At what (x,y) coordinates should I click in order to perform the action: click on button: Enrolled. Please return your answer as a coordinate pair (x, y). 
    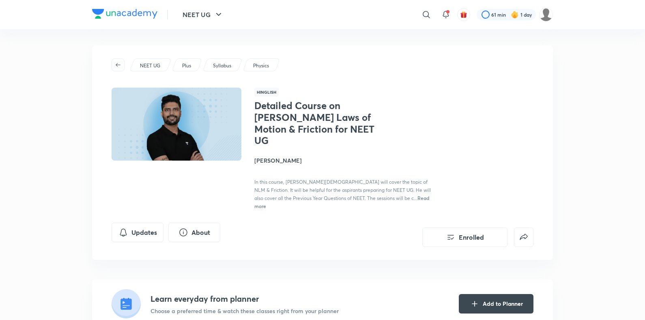
    Looking at the image, I should click on (465, 237).